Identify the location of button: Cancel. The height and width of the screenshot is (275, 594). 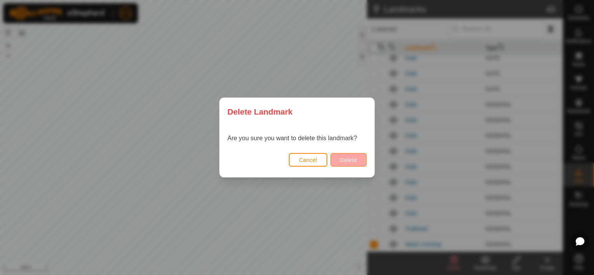
(308, 160).